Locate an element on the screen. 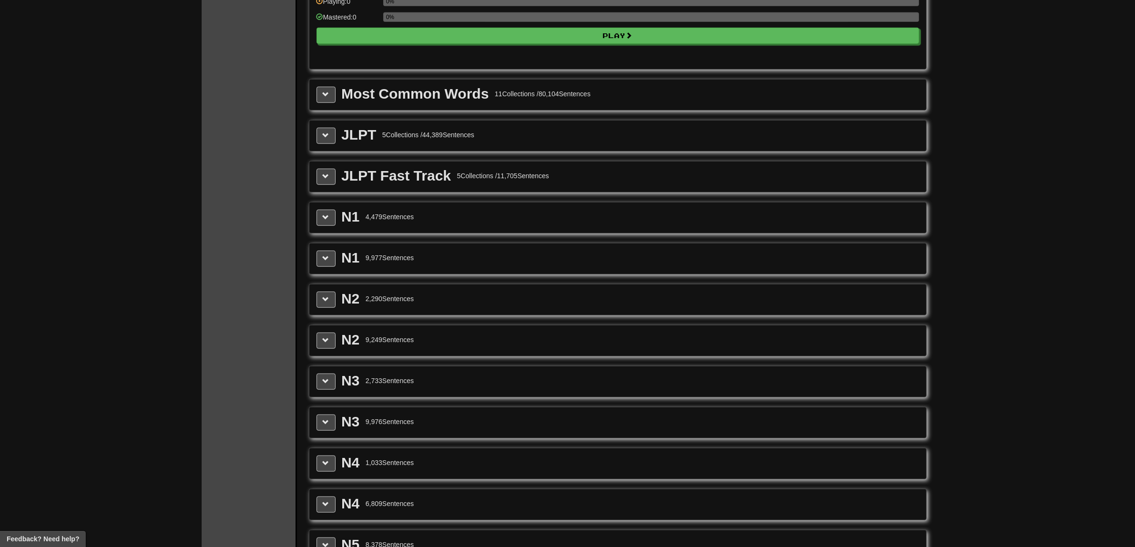 The width and height of the screenshot is (1135, 547). div: 5 Collections / 44,389 Sentences is located at coordinates (428, 135).